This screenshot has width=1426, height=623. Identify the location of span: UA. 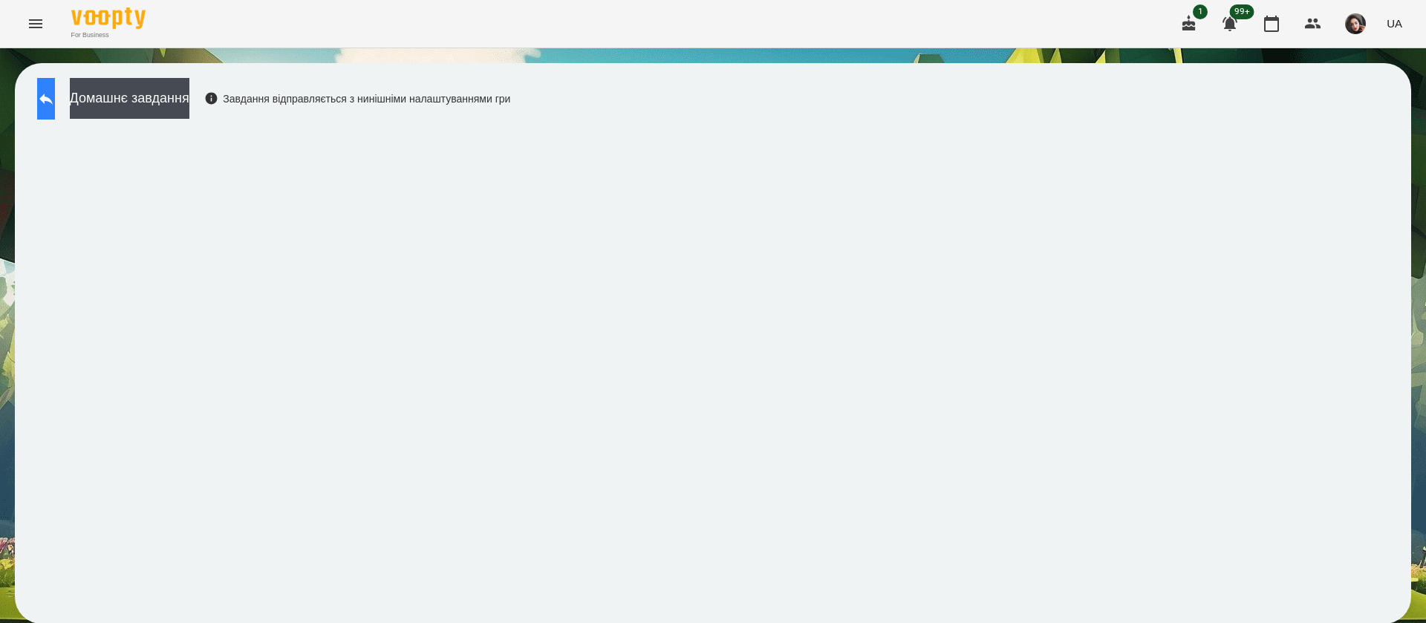
(1394, 23).